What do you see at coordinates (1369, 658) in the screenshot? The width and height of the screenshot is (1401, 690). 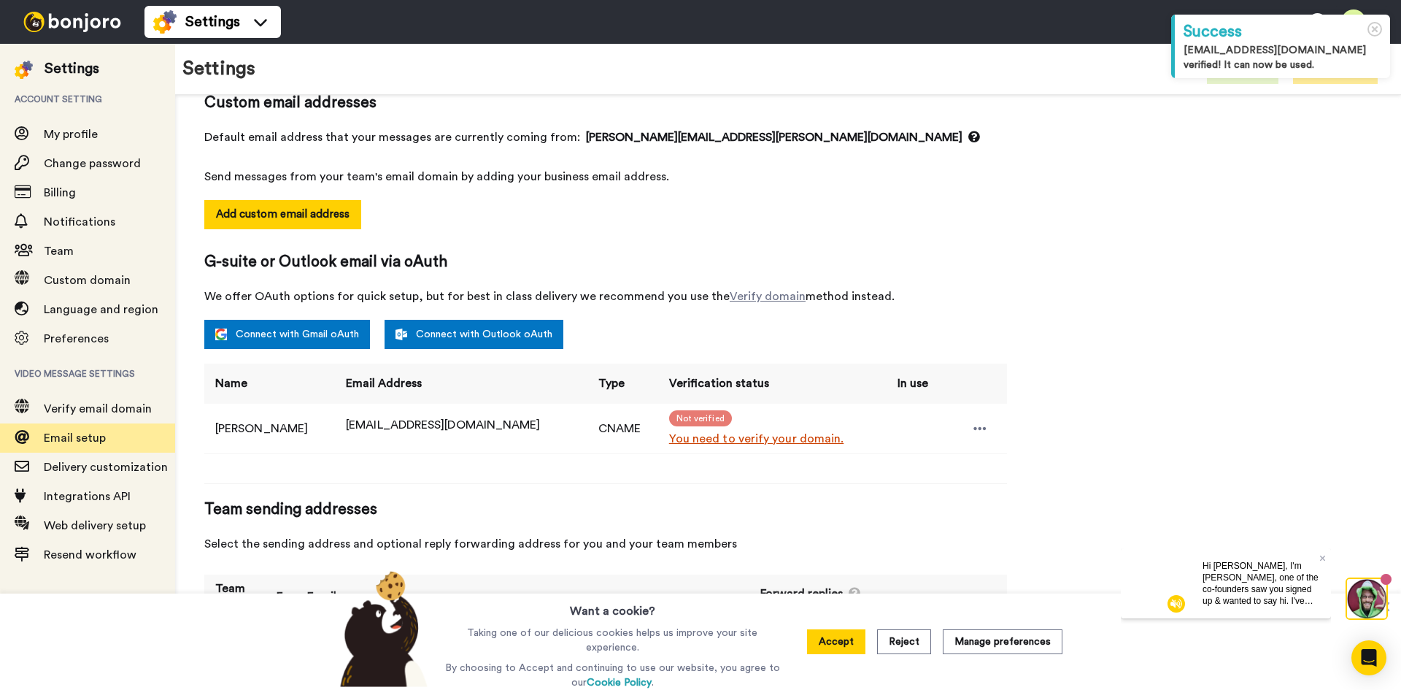 I see `div: Open Intercom Messenger` at bounding box center [1369, 658].